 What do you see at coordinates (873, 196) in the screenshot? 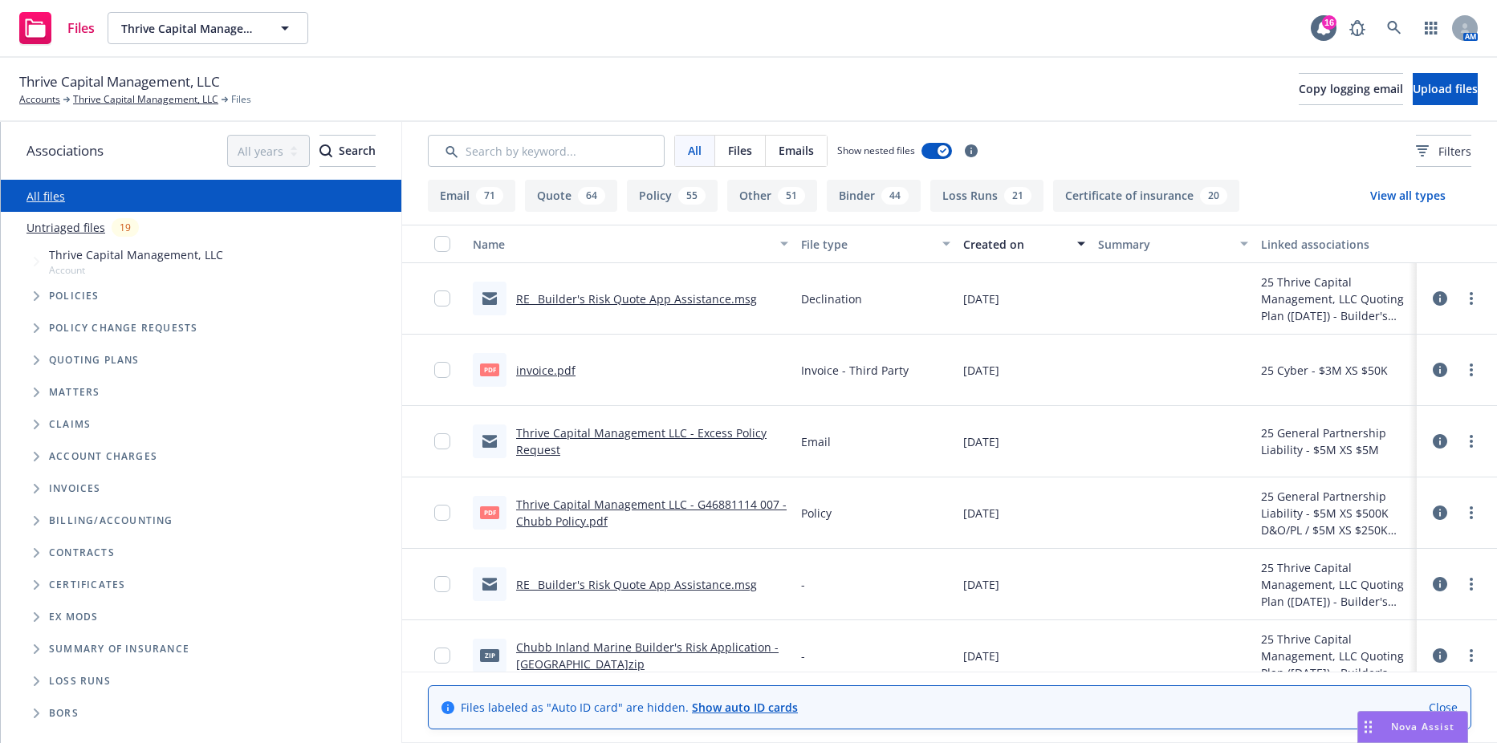
I see `button: Binder` at bounding box center [873, 196].